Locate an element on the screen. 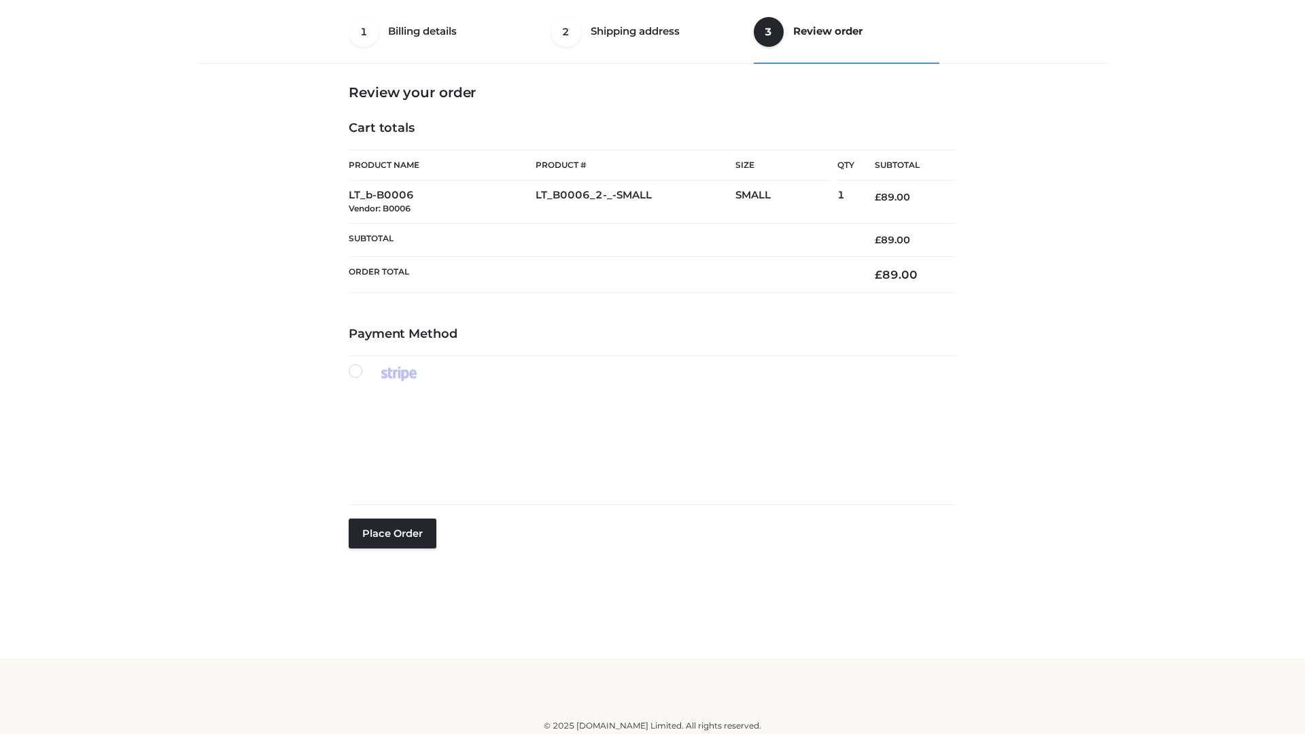 The width and height of the screenshot is (1305, 734). h3: Review your order is located at coordinates (652, 92).